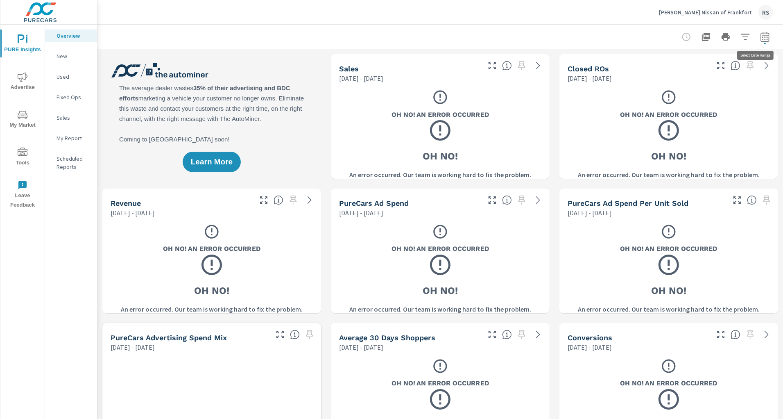 The width and height of the screenshot is (783, 419). What do you see at coordinates (23, 82) in the screenshot?
I see `span: Advertise` at bounding box center [23, 82].